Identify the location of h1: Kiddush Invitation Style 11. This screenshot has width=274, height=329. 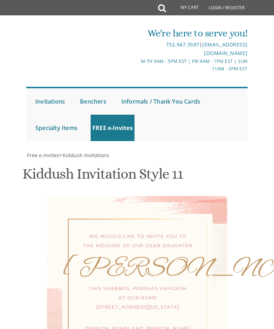
(103, 177).